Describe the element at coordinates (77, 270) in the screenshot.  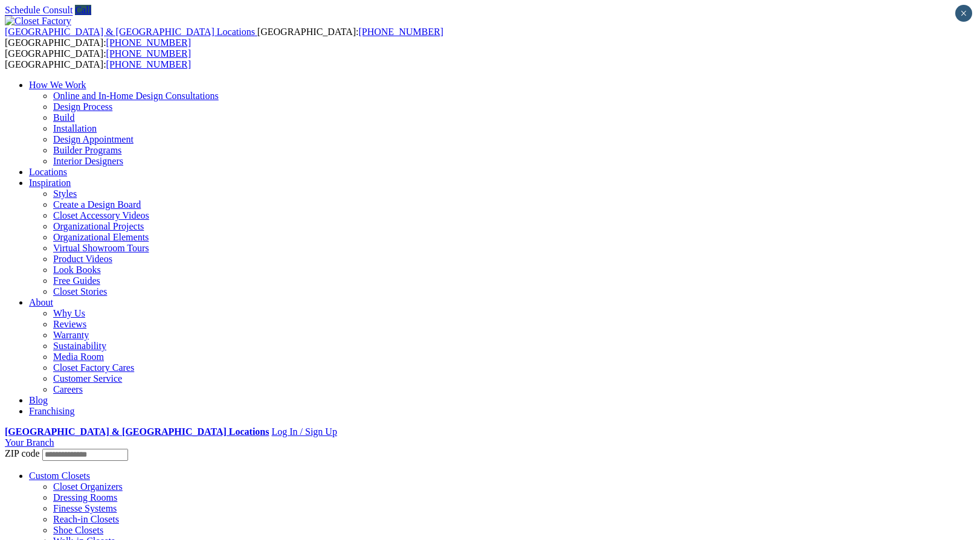
I see `a: Look Books` at that location.